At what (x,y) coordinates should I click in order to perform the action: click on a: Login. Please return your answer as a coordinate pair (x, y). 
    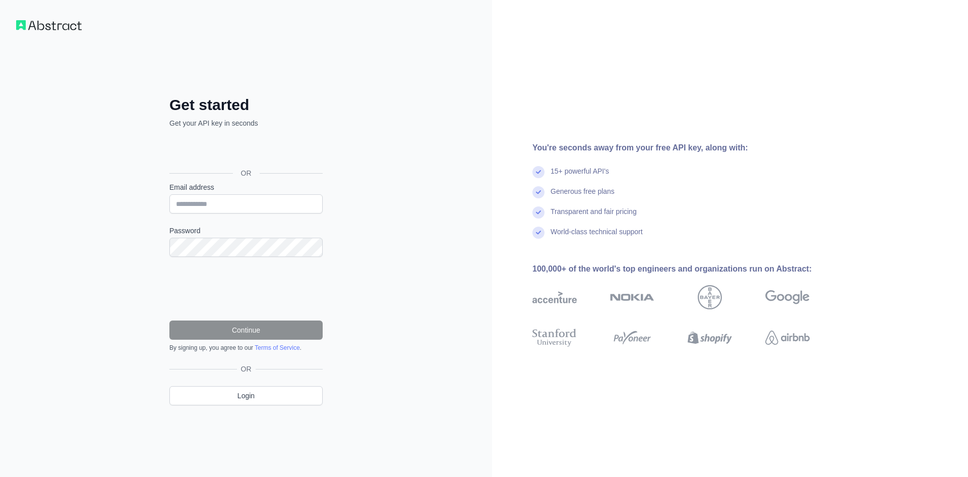
    Looking at the image, I should click on (246, 395).